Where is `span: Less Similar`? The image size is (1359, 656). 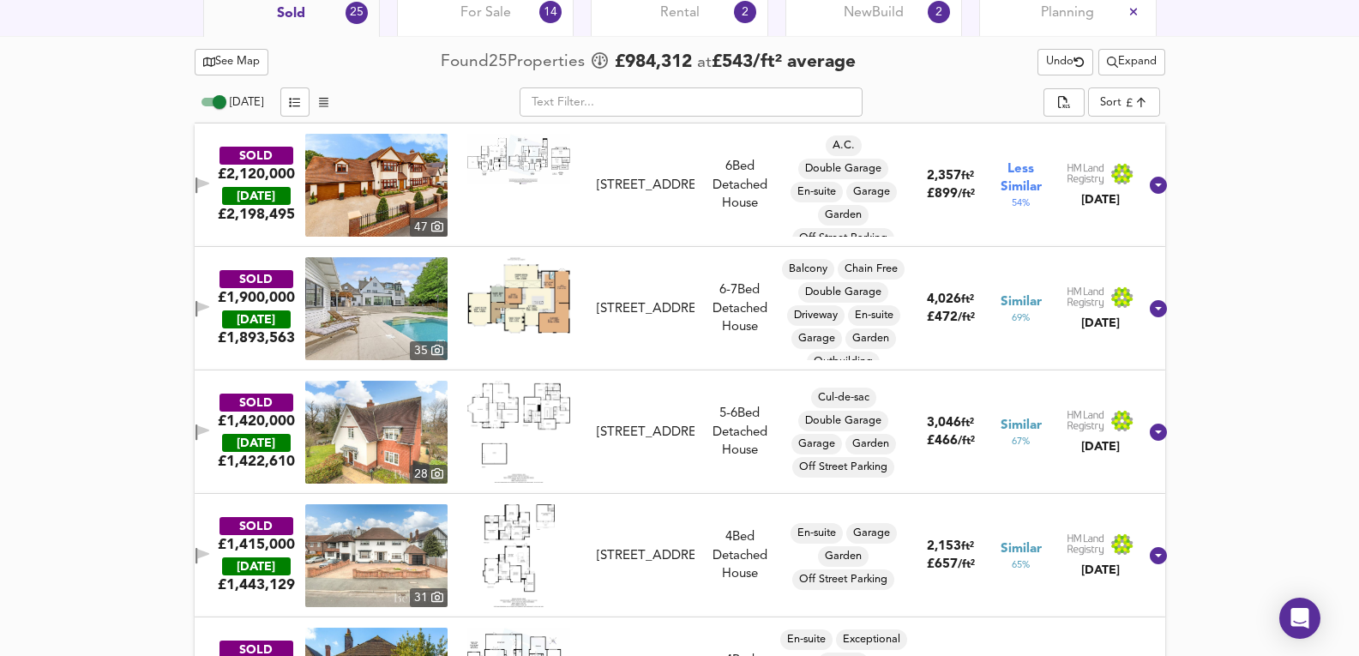 span: Less Similar is located at coordinates (1021, 178).